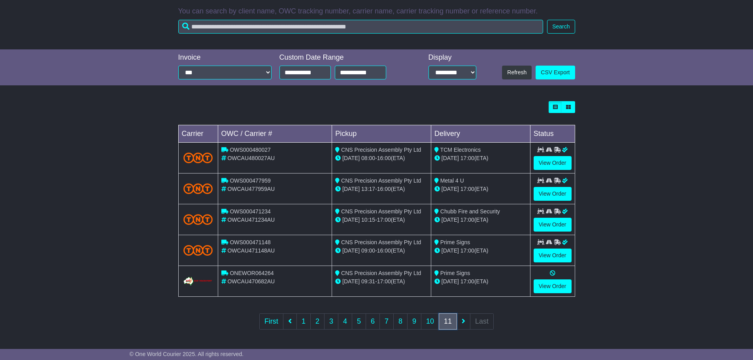 The width and height of the screenshot is (753, 360). What do you see at coordinates (271, 322) in the screenshot?
I see `a: First` at bounding box center [271, 322].